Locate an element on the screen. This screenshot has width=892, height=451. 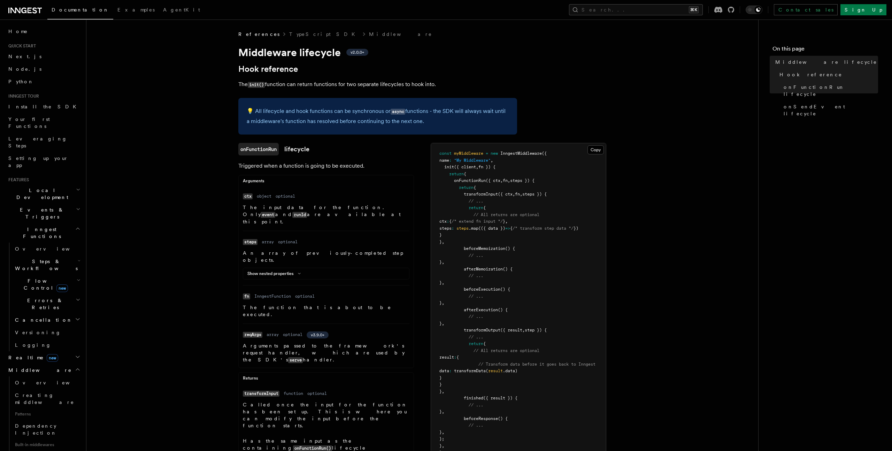
p: The function can return functions for two separate lifecycles to hook into. is located at coordinates (378, 84).